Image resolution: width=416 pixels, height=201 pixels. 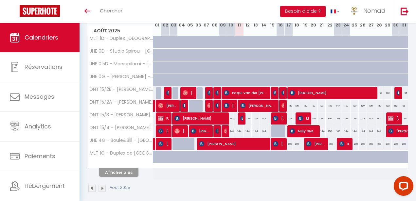 I want to click on p: Août 2025, so click(x=120, y=188).